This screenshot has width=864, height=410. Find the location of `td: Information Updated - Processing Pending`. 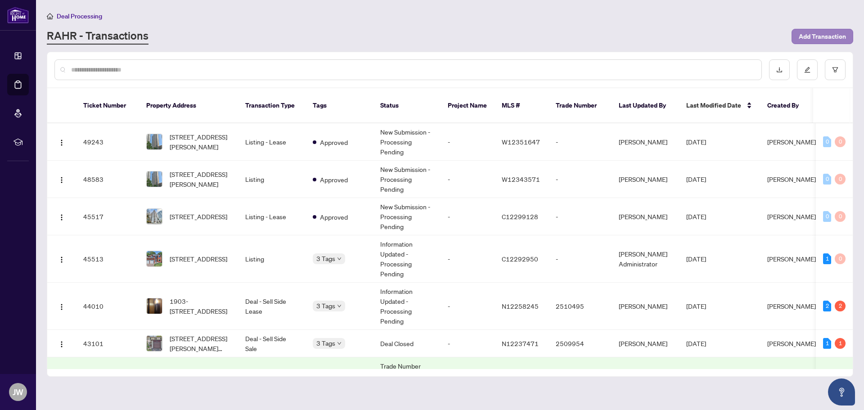

td: Information Updated - Processing Pending is located at coordinates (407, 306).